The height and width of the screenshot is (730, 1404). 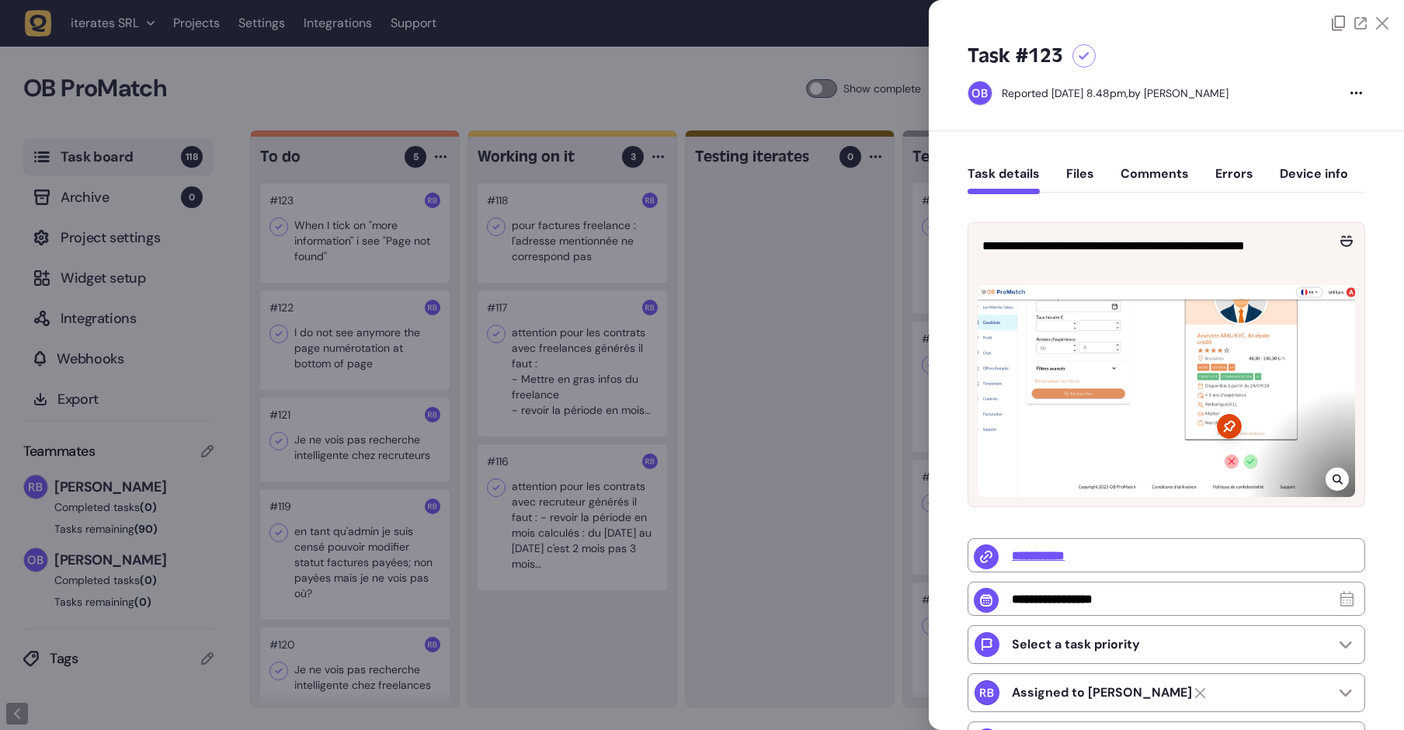 What do you see at coordinates (1314, 180) in the screenshot?
I see `button: Device info` at bounding box center [1314, 180].